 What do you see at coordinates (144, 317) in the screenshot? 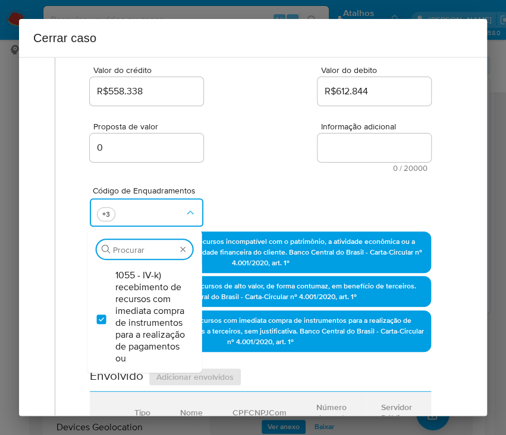
I see `ul: Código de Enquadramentos` at bounding box center [144, 317].